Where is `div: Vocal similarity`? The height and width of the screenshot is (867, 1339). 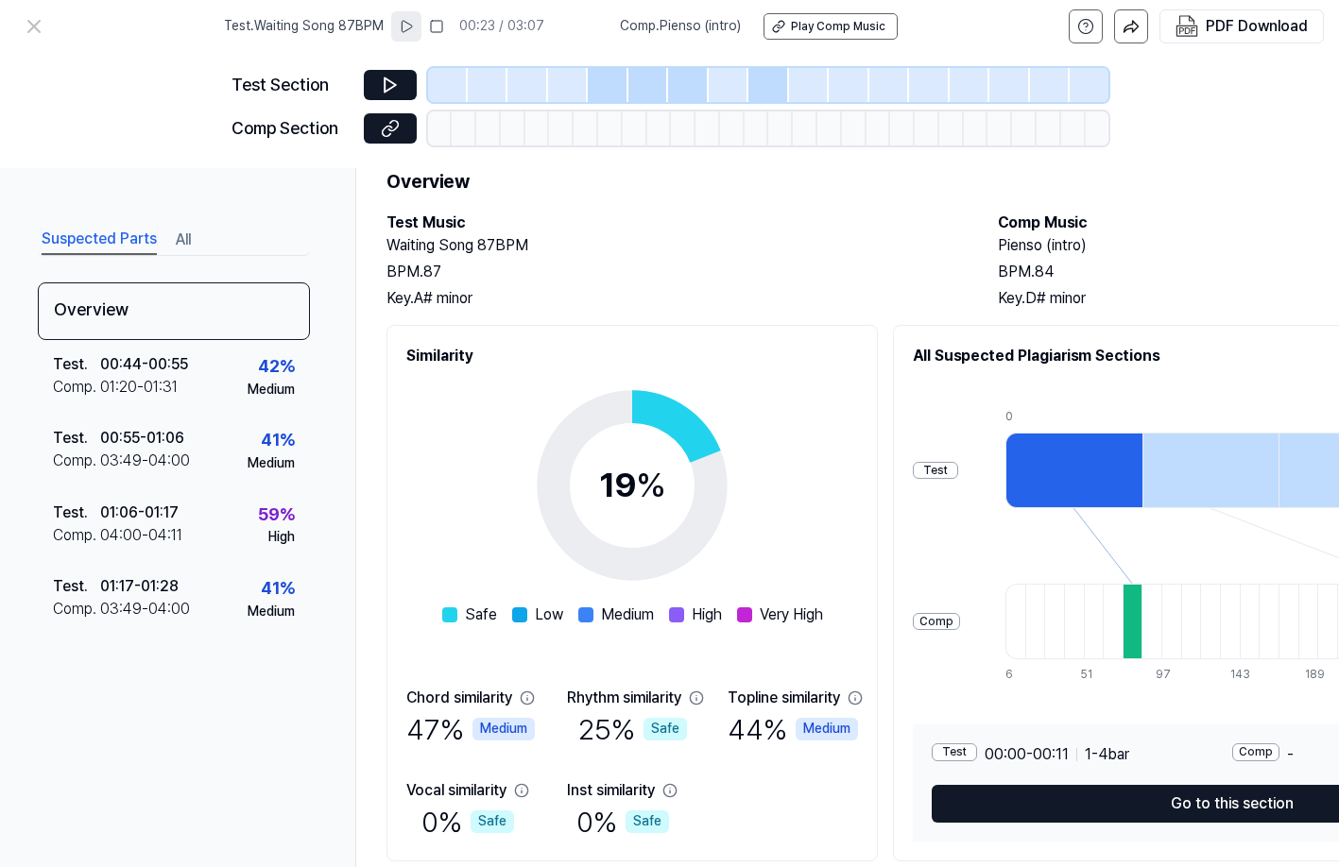
div: Vocal similarity is located at coordinates (456, 791).